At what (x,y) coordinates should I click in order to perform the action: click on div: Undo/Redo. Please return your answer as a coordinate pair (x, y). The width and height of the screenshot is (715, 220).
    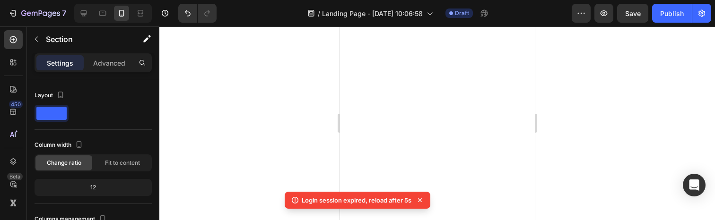
    Looking at the image, I should click on (197, 13).